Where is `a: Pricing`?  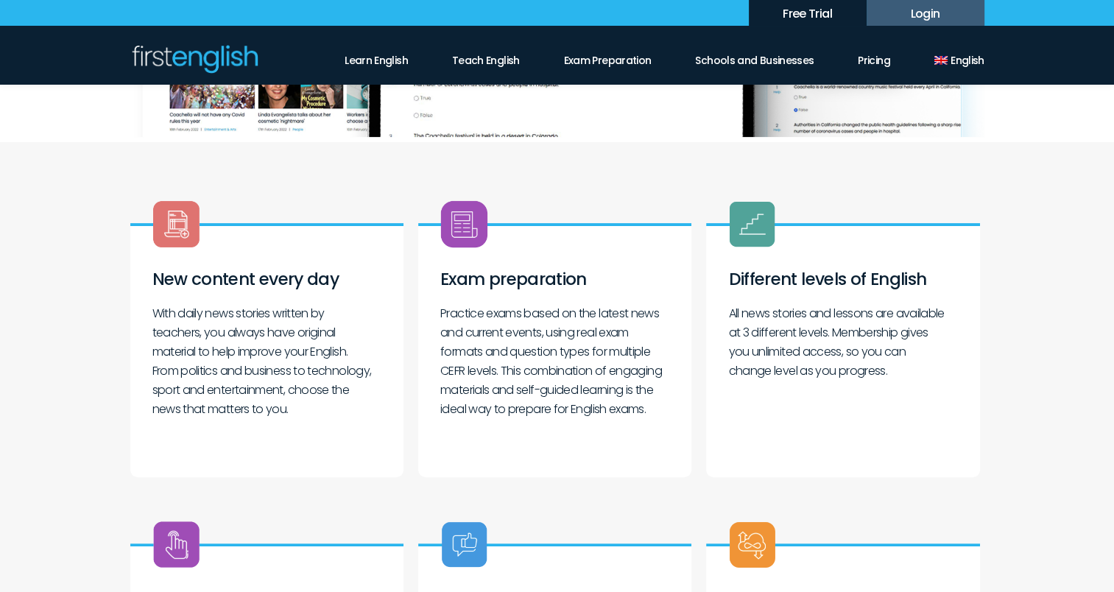 a: Pricing is located at coordinates (874, 56).